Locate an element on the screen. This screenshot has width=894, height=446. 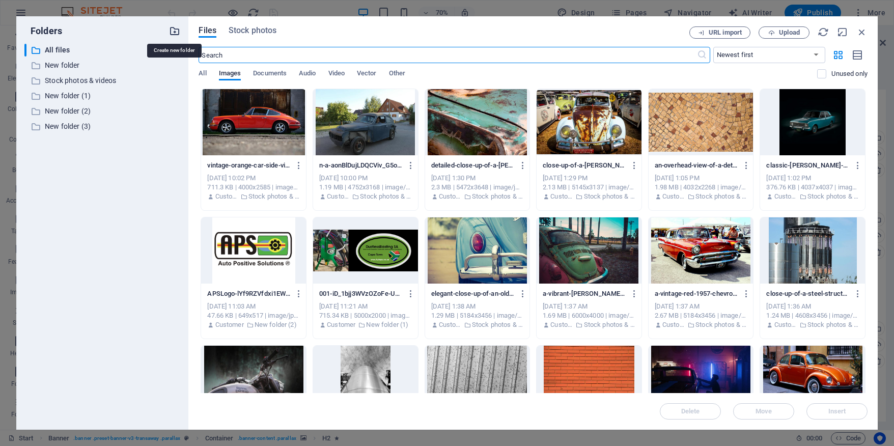
div: New folder is located at coordinates (102, 65).